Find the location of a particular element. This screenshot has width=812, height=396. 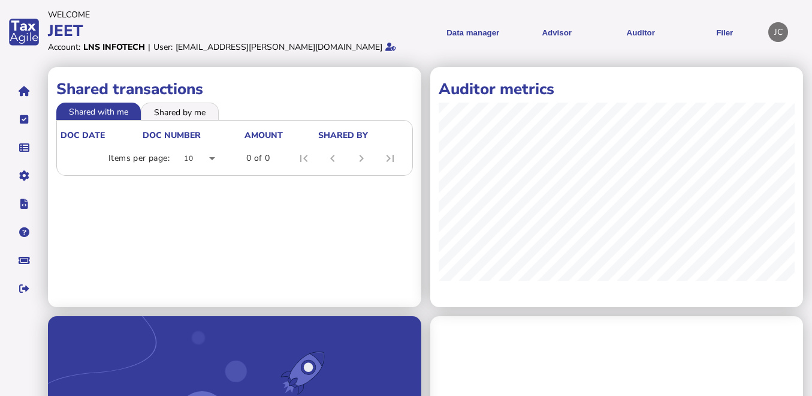

h1: Auditor metrics is located at coordinates (617, 89).